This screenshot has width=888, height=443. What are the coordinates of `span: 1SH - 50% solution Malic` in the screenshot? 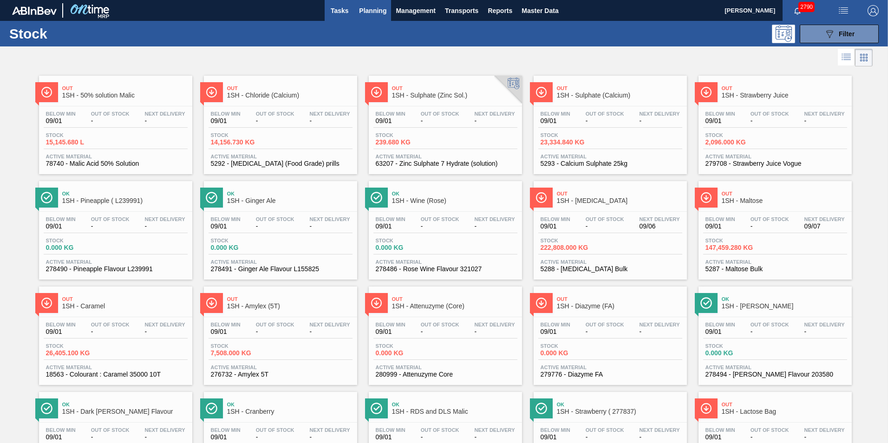 It's located at (125, 95).